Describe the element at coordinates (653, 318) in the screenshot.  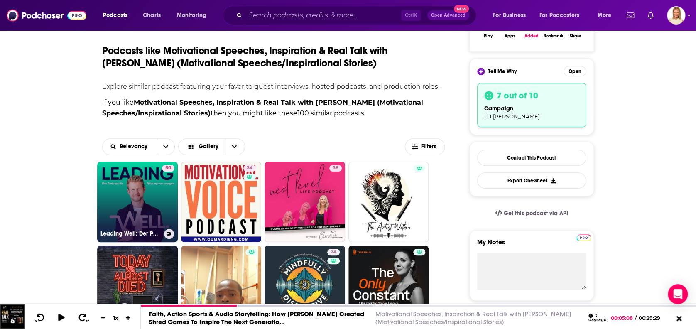
I see `span: 00:29:29` at that location.